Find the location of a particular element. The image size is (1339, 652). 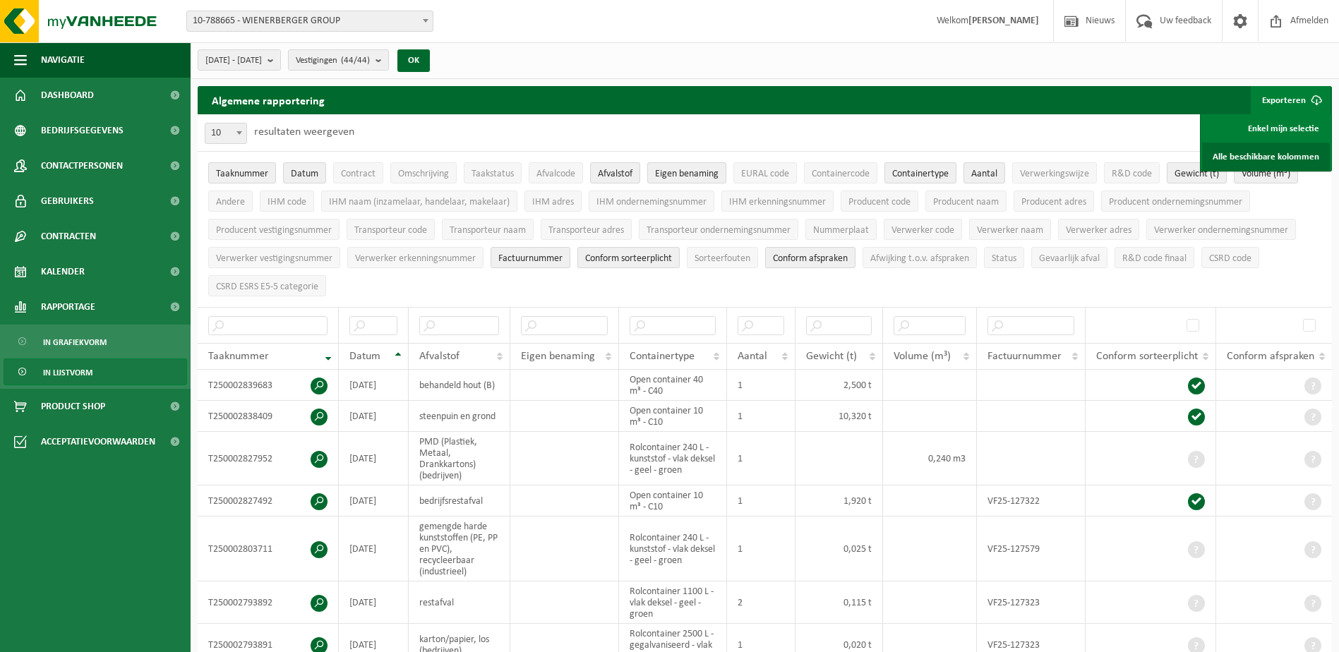

td: T250002793892 is located at coordinates (268, 603).